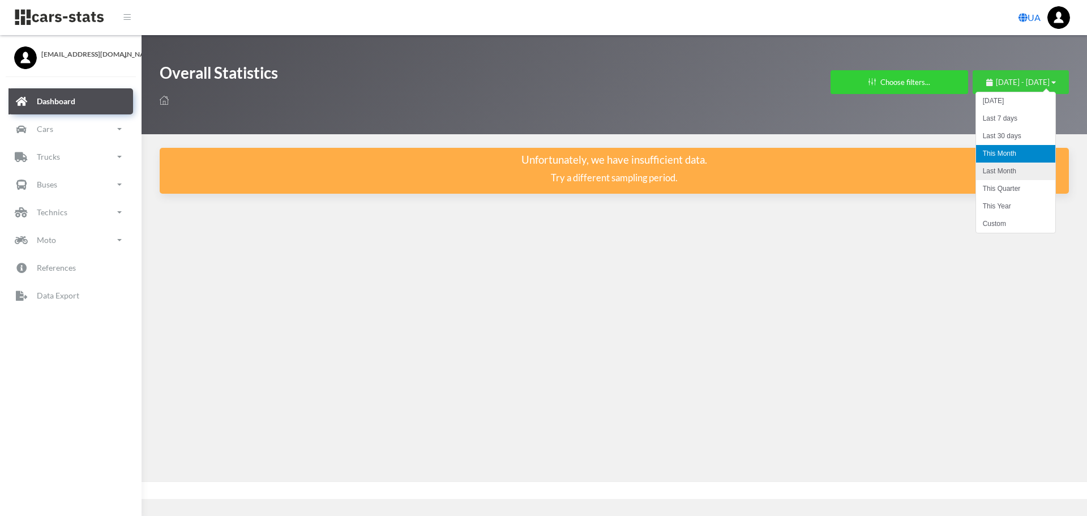  I want to click on p: Cars, so click(45, 129).